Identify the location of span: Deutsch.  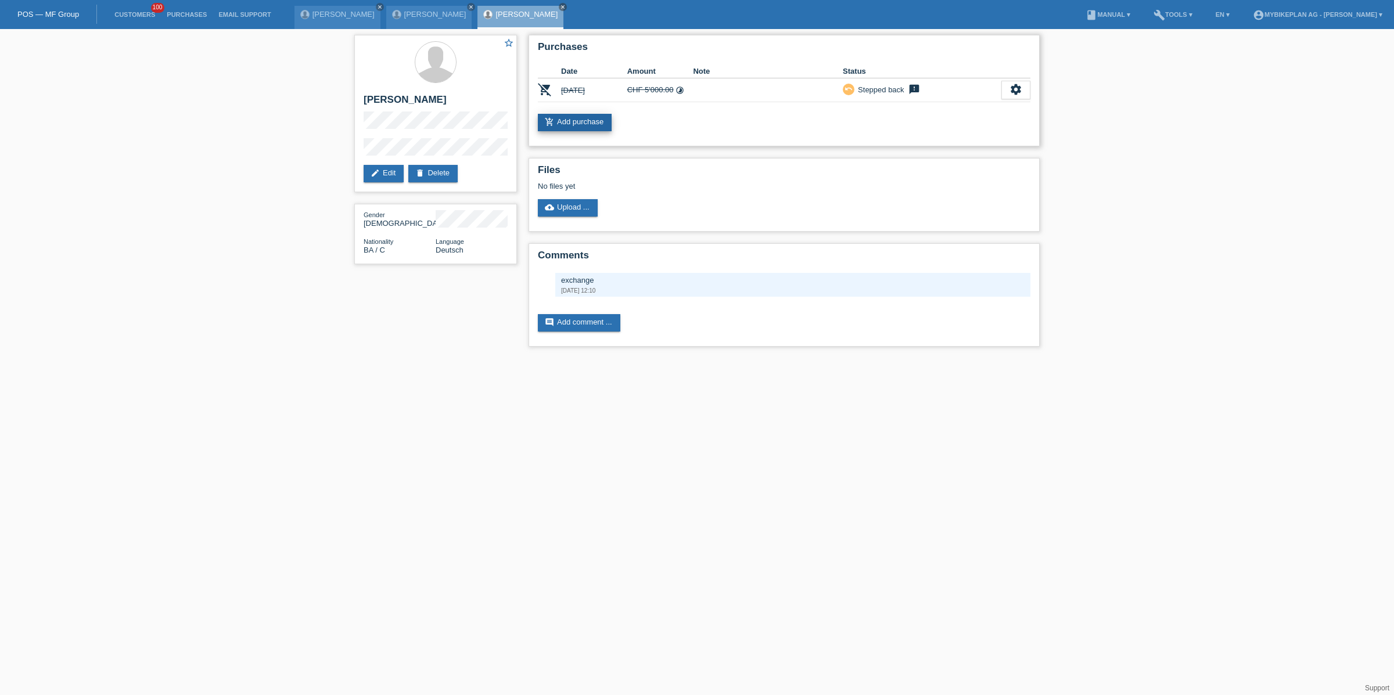
(449, 250).